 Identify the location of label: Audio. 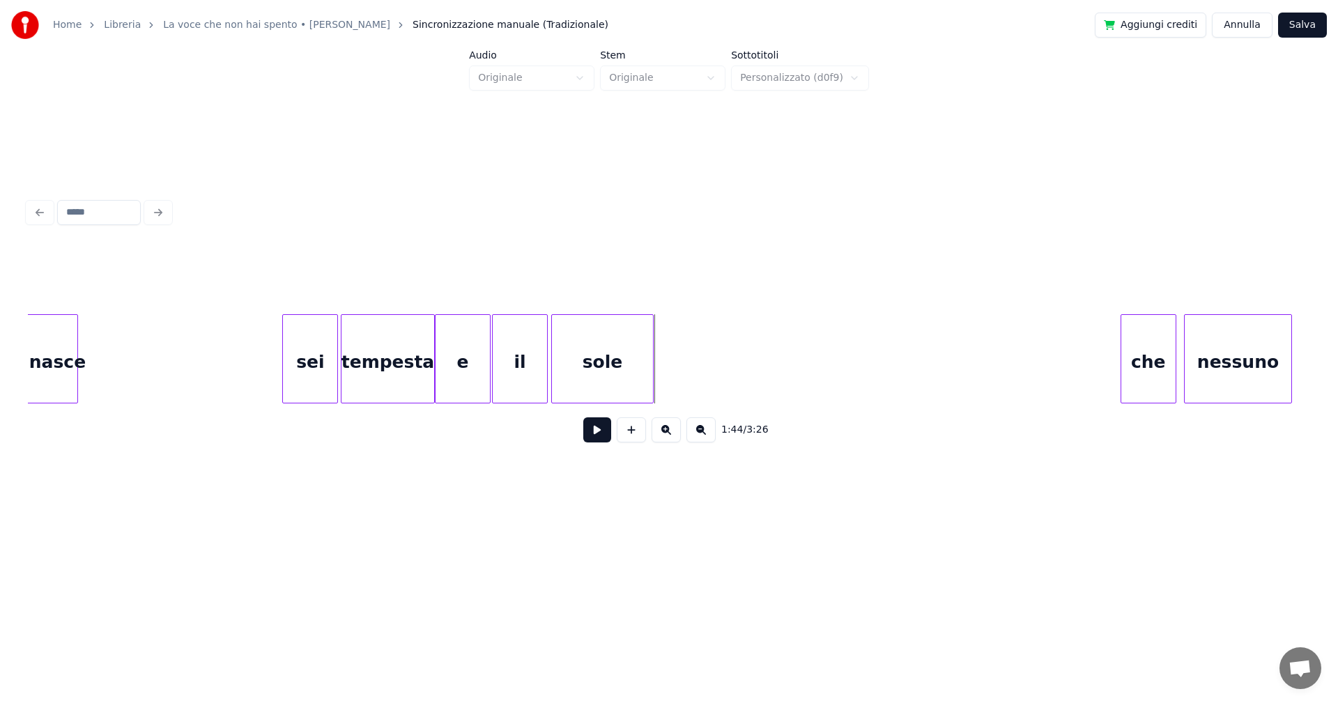
(532, 55).